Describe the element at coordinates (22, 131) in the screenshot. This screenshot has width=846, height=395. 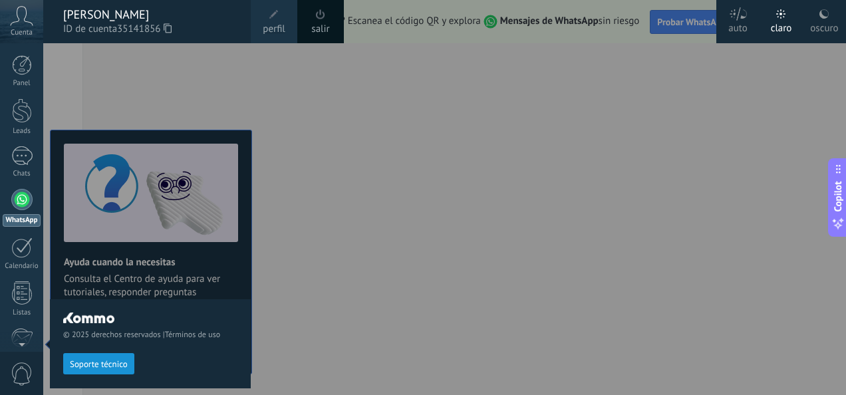
I see `div: Leads` at that location.